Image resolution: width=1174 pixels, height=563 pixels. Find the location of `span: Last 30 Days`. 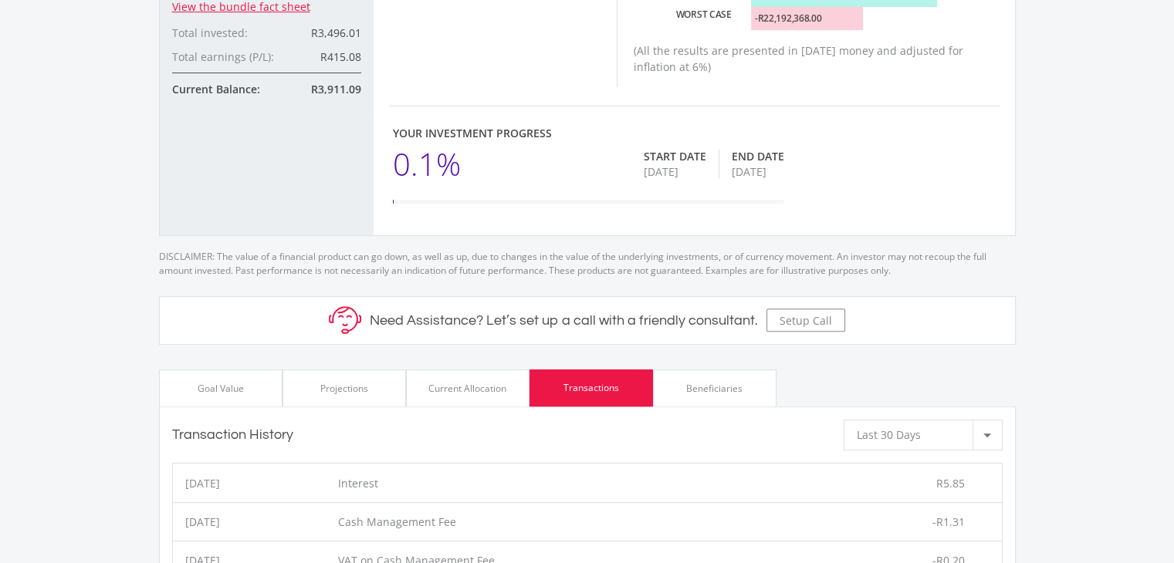

span: Last 30 Days is located at coordinates (888, 435).